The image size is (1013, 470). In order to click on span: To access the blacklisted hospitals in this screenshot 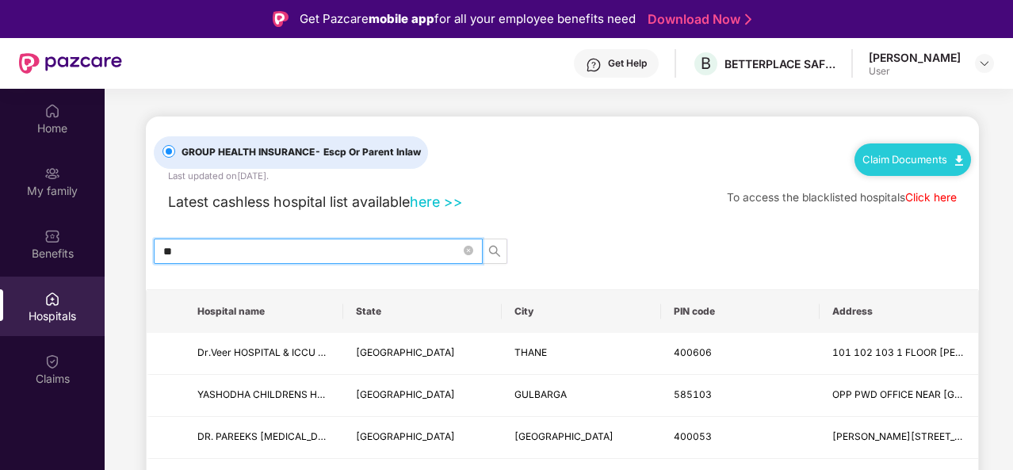, I will do `click(816, 197)`.